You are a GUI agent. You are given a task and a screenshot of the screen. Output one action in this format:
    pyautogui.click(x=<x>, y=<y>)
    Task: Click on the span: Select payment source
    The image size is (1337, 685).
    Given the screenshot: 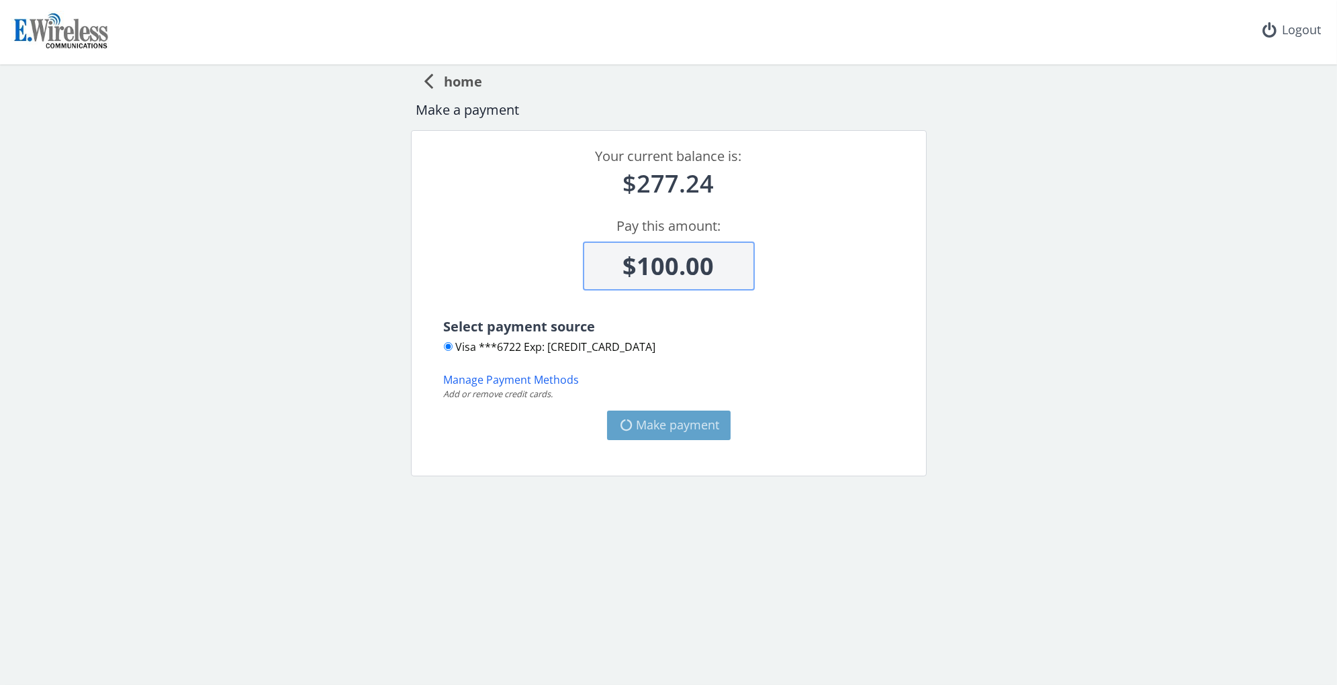 What is the action you would take?
    pyautogui.click(x=520, y=326)
    